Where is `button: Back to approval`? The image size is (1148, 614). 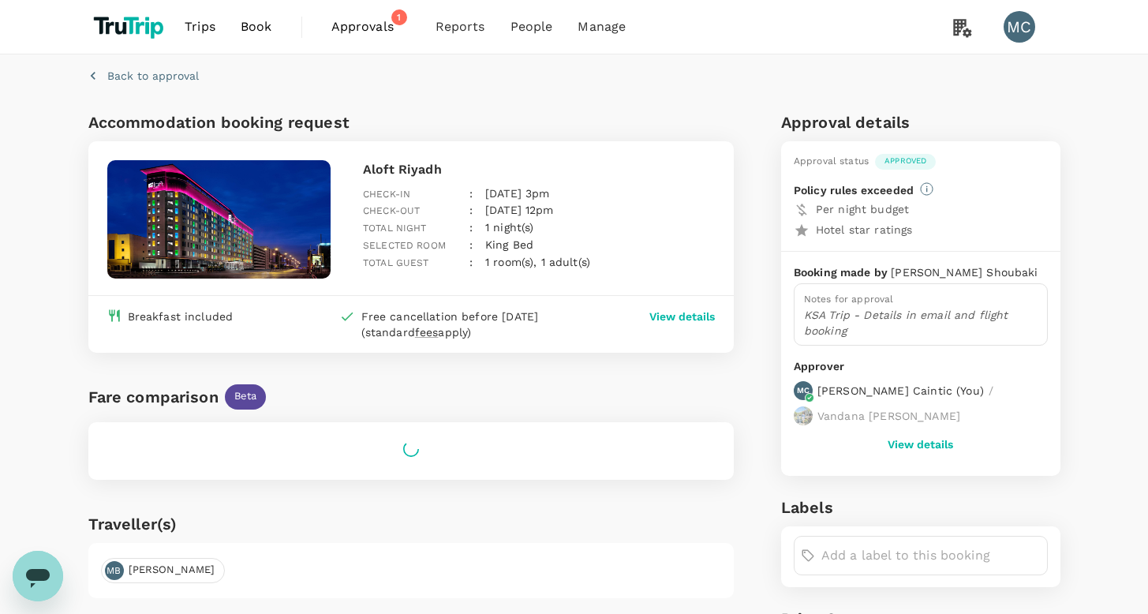 button: Back to approval is located at coordinates (144, 76).